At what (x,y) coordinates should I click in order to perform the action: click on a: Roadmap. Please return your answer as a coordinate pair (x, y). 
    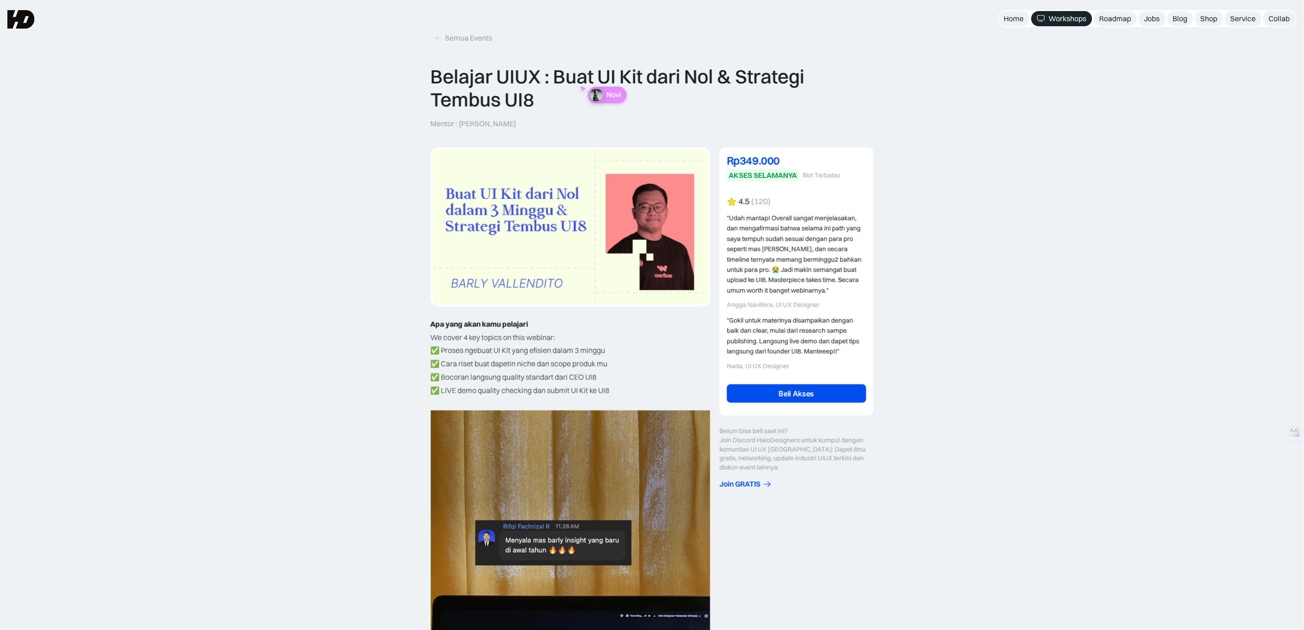
    Looking at the image, I should click on (1115, 18).